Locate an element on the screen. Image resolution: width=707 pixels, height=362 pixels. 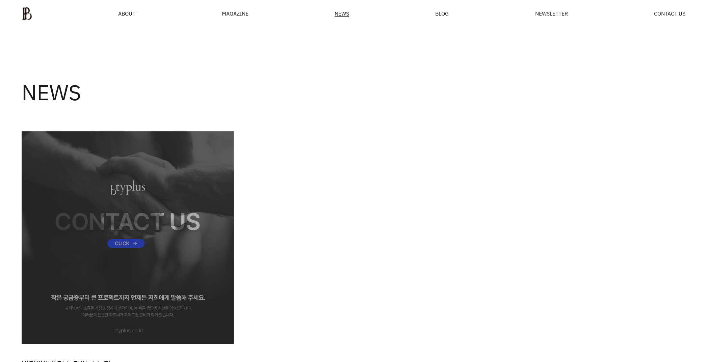
span: BLOG is located at coordinates (442, 14).